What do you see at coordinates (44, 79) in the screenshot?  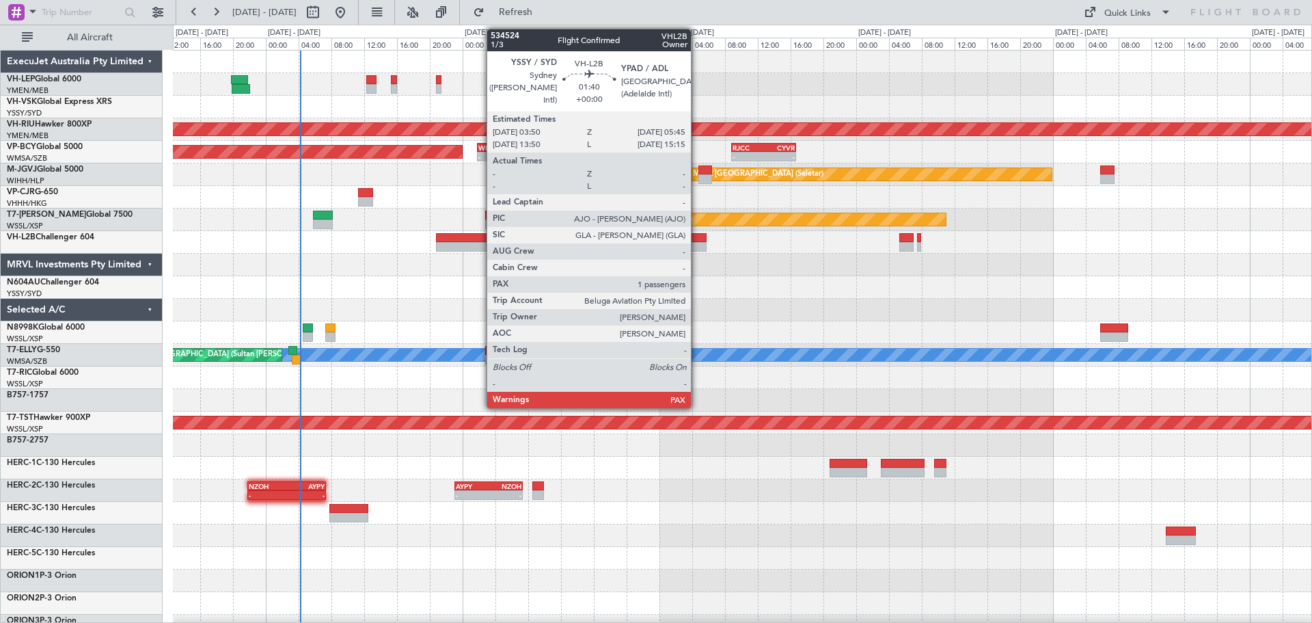 I see `a: VH-LEPGlobal 6000` at bounding box center [44, 79].